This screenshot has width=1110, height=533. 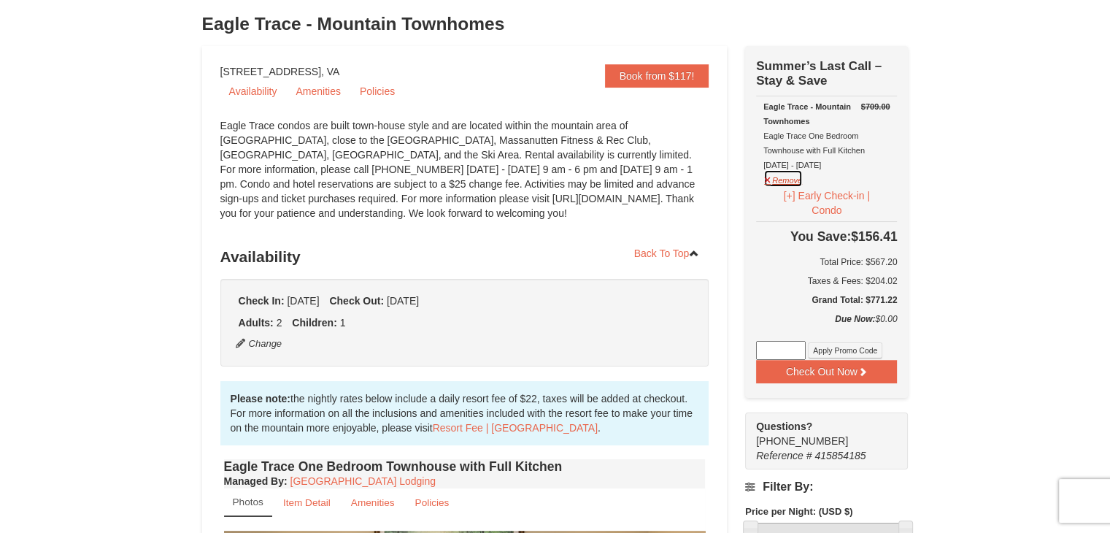 I want to click on a: Availability, so click(x=253, y=91).